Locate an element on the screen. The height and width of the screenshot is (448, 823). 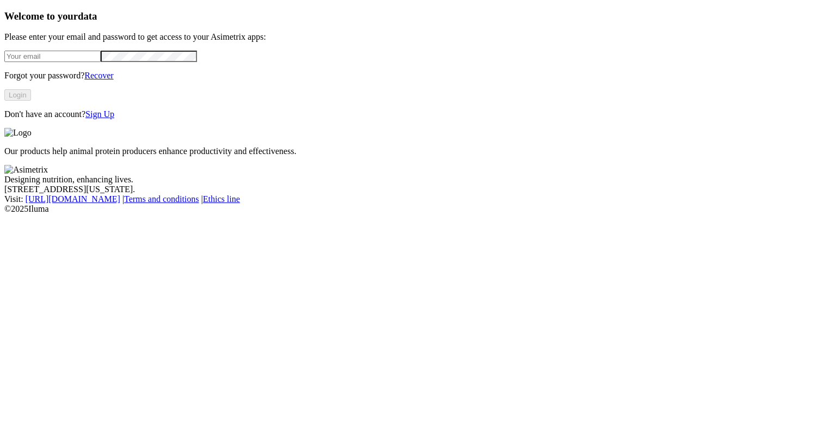
p: Please enter your email and password to get access to your Asimetrix apps: is located at coordinates (411, 37).